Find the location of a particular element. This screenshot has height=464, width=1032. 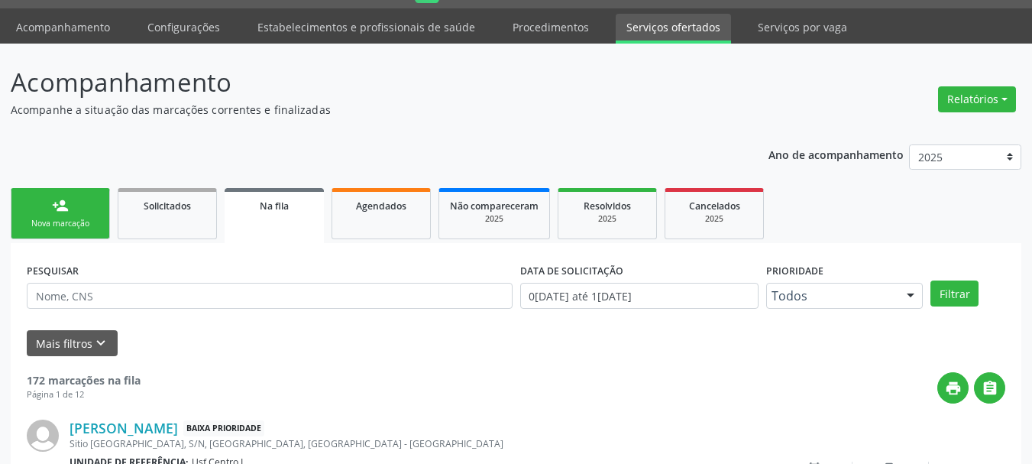

a: Configurações is located at coordinates (183, 27).